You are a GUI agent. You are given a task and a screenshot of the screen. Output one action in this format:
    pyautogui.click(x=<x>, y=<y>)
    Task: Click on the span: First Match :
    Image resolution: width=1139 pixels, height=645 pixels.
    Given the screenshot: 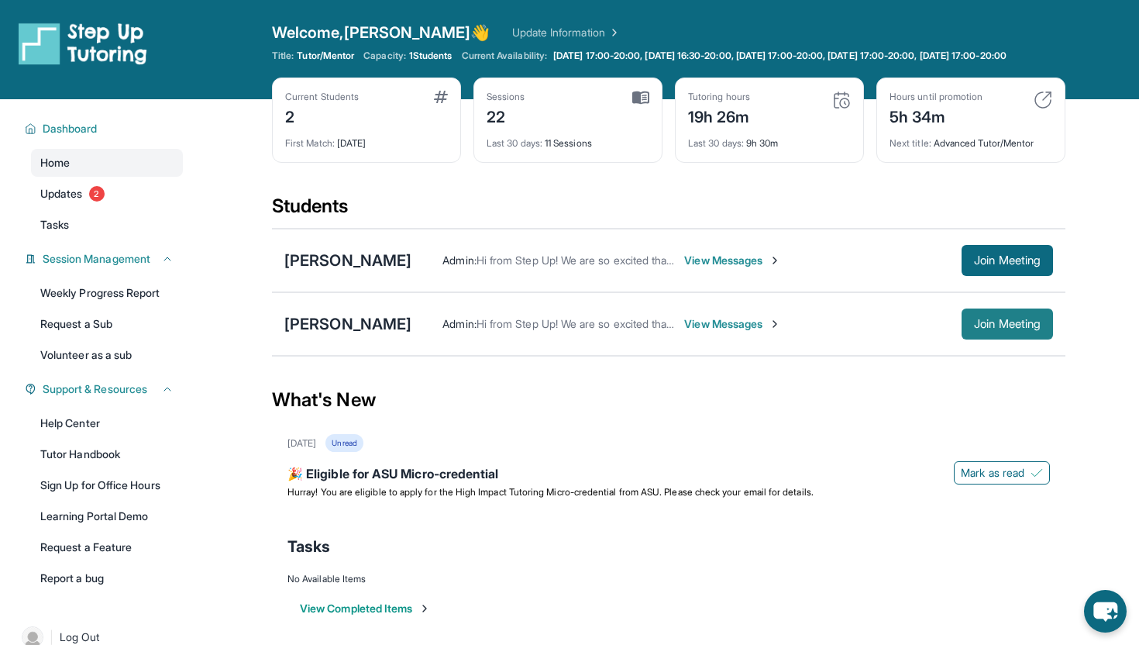 What is the action you would take?
    pyautogui.click(x=310, y=143)
    